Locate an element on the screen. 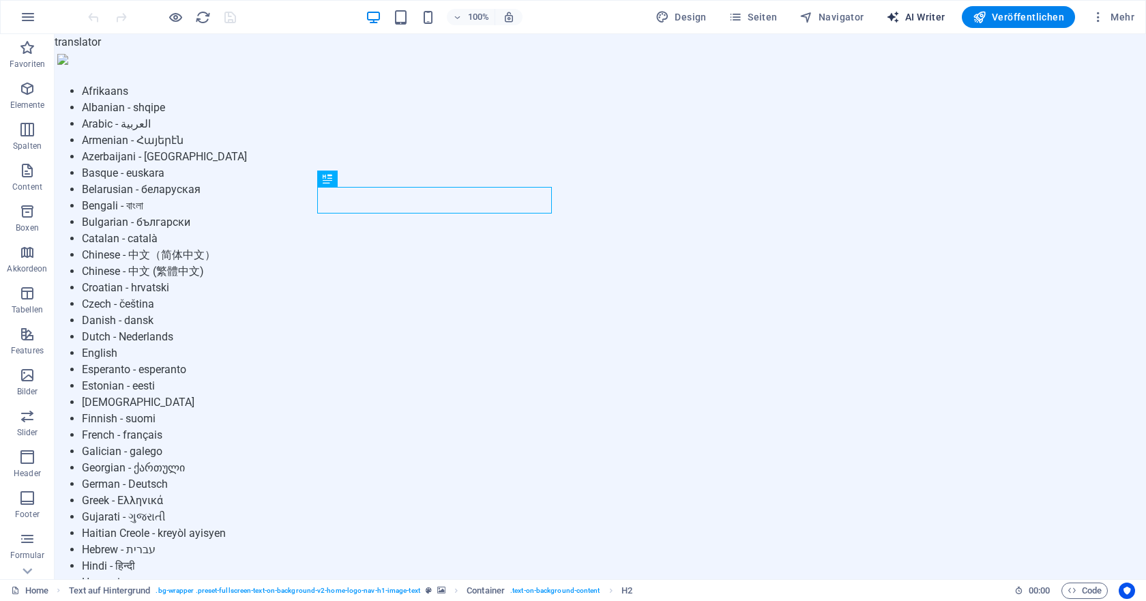 This screenshot has width=1146, height=601. a: Galician - galego is located at coordinates (68, 417).